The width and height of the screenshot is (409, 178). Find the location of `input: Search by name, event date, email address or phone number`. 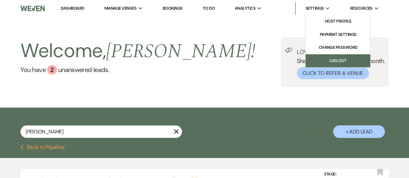

input: Search by name, event date, email address or phone number is located at coordinates (101, 131).